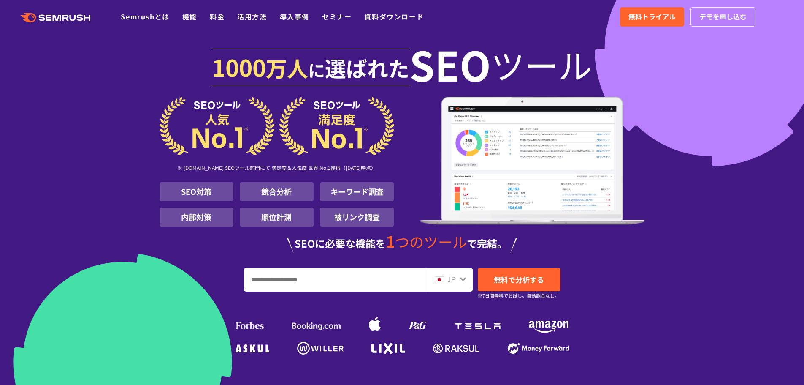 Image resolution: width=804 pixels, height=385 pixels. Describe the element at coordinates (402, 243) in the screenshot. I see `div: SEOに必要な機能を` at that location.